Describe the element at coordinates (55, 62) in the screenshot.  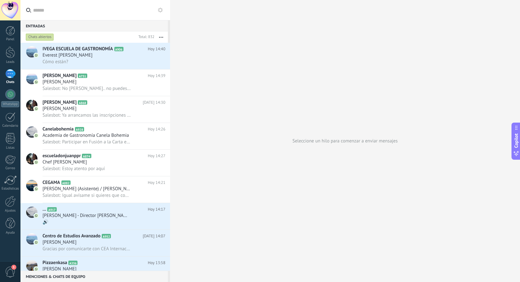
I see `span: Cómo están?` at that location.